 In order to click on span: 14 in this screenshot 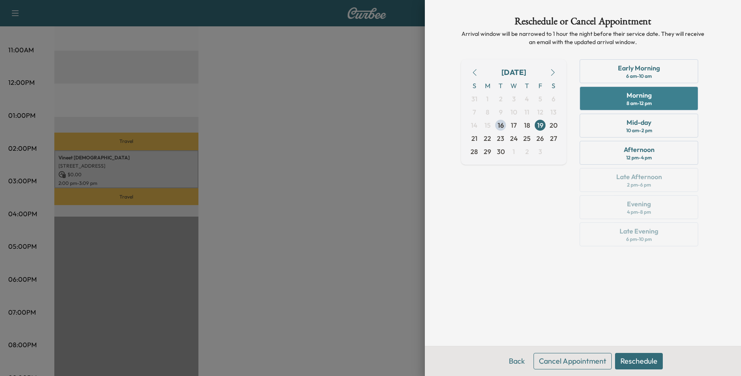, I will do `click(474, 125)`.